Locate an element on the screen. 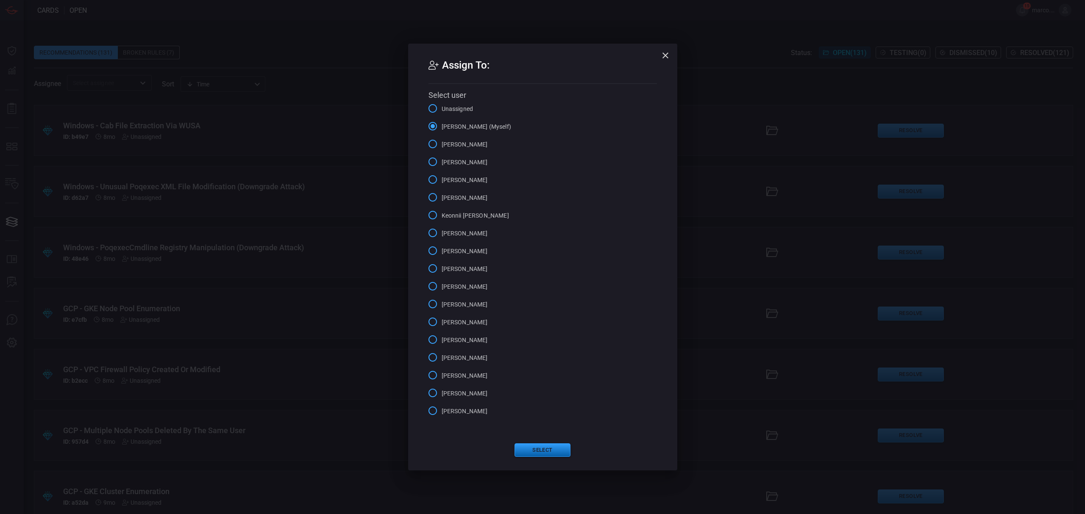 Image resolution: width=1085 pixels, height=514 pixels. span: Unassigned is located at coordinates (457, 109).